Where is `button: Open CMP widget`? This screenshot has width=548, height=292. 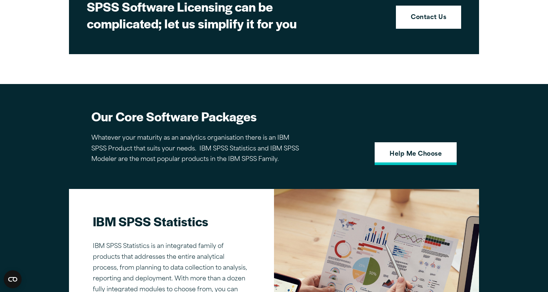 button: Open CMP widget is located at coordinates (13, 279).